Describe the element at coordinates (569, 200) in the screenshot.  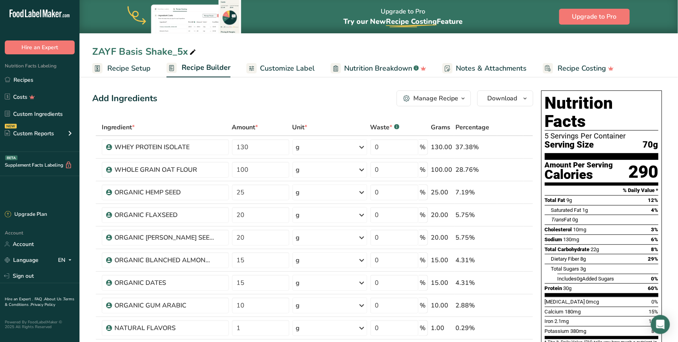
I see `span: 9g` at that location.